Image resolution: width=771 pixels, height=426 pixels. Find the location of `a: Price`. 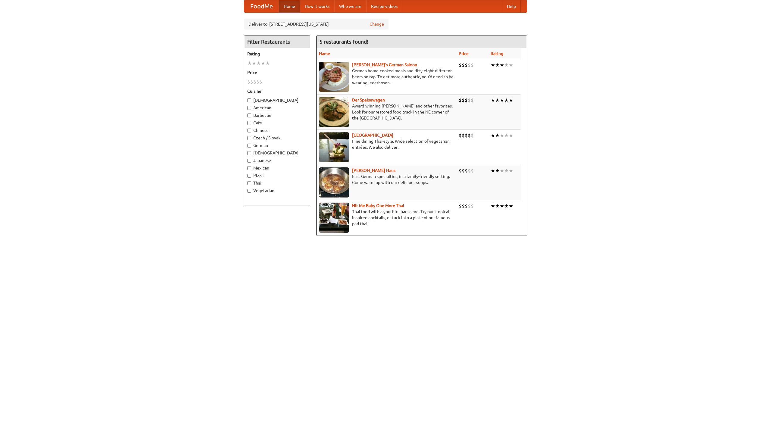

a: Price is located at coordinates (463, 54).